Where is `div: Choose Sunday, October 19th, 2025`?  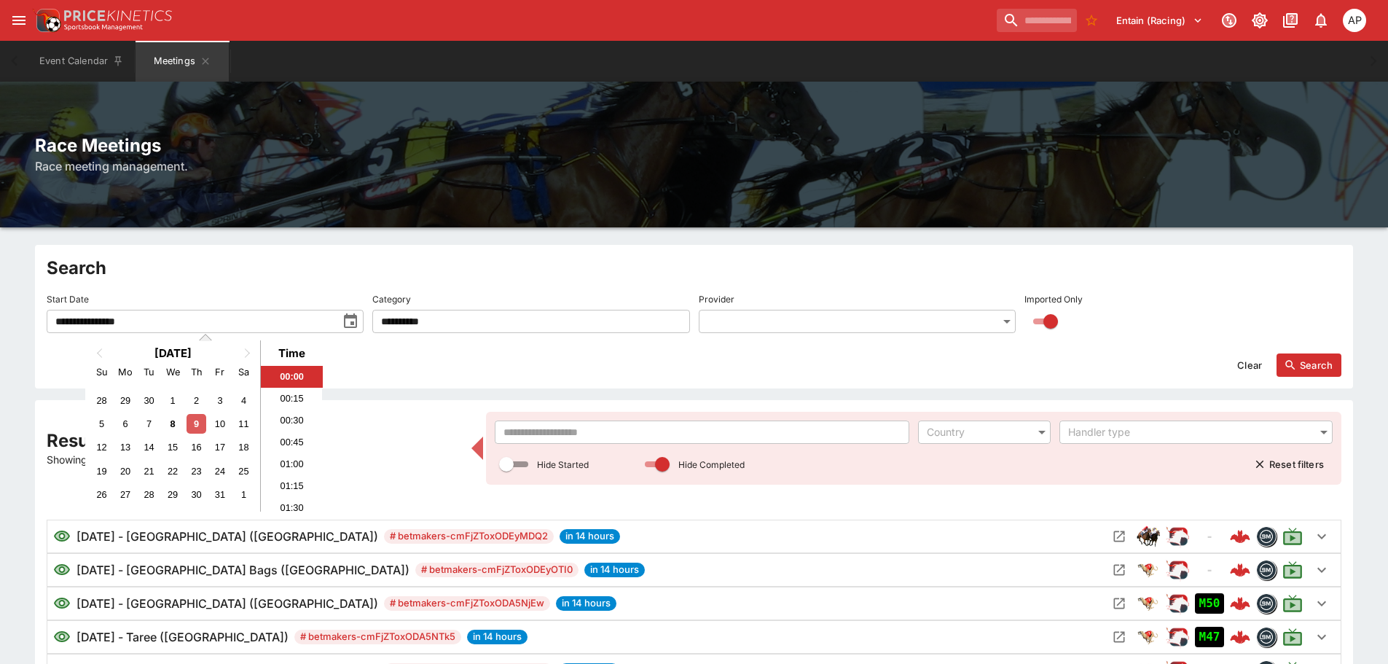
div: Choose Sunday, October 19th, 2025 is located at coordinates (101, 471).